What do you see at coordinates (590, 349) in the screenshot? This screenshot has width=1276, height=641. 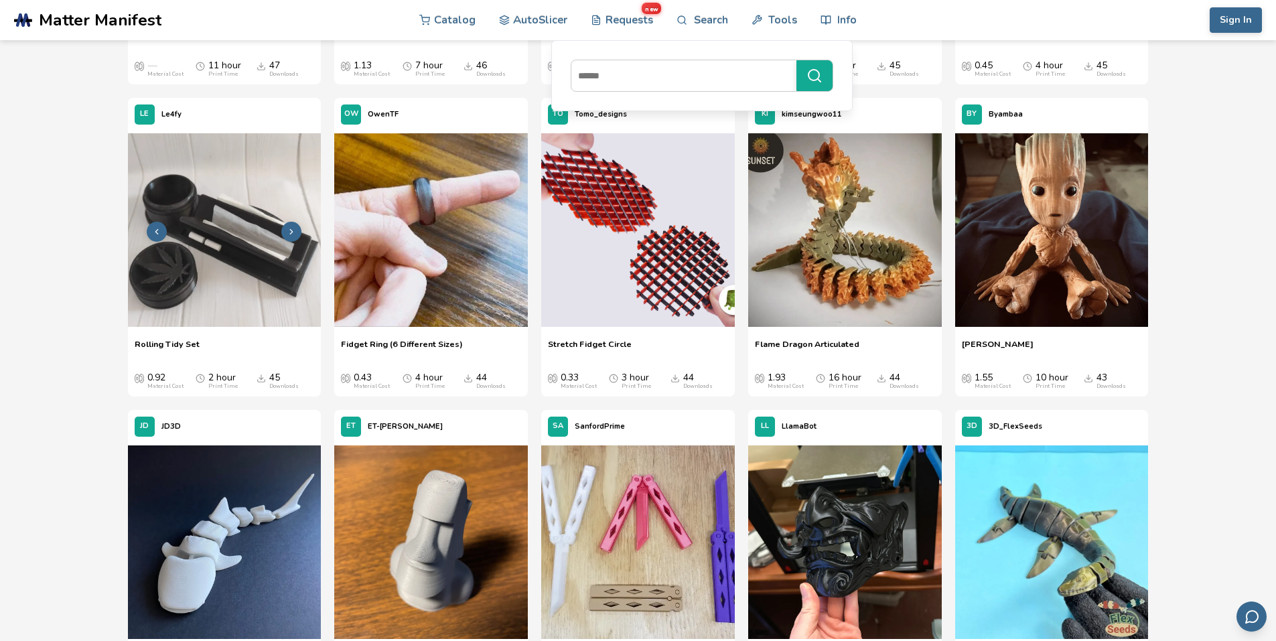 I see `span: Stretch Fidget Circle` at bounding box center [590, 349].